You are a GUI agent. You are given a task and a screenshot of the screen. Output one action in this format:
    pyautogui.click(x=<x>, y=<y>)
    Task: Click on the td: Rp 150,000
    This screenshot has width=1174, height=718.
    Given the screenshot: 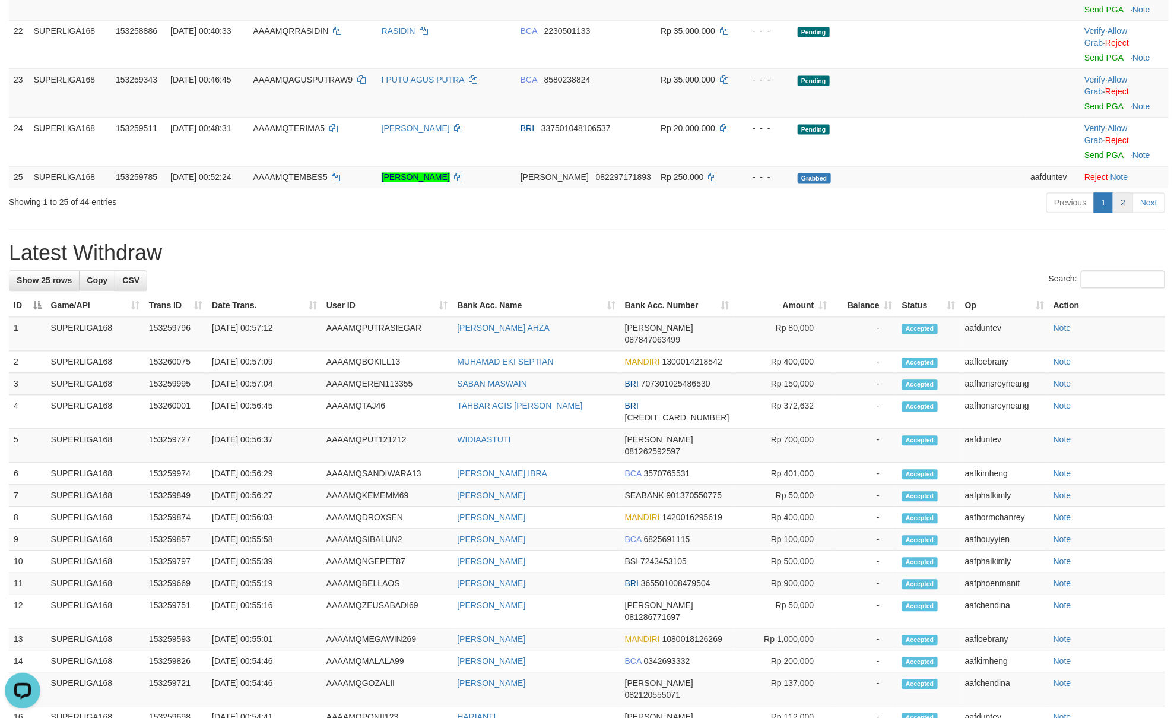 What is the action you would take?
    pyautogui.click(x=783, y=384)
    